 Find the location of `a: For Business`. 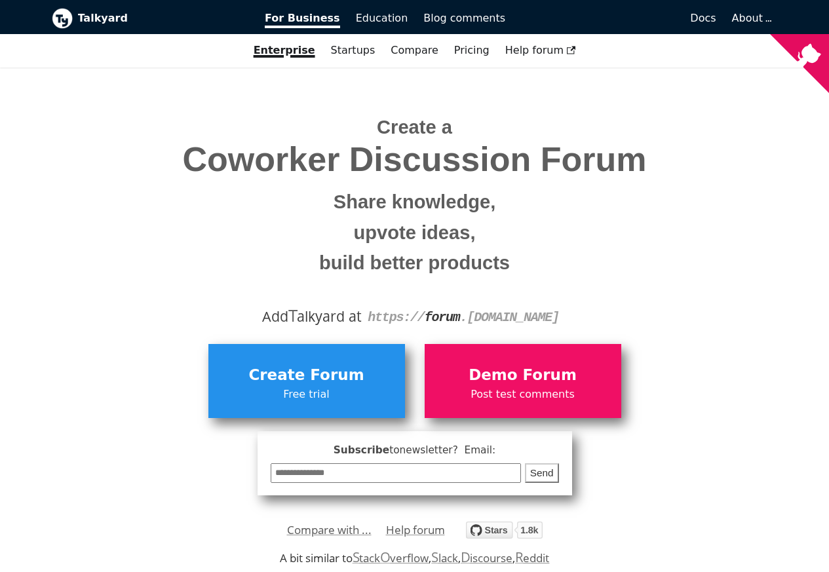

a: For Business is located at coordinates (302, 18).